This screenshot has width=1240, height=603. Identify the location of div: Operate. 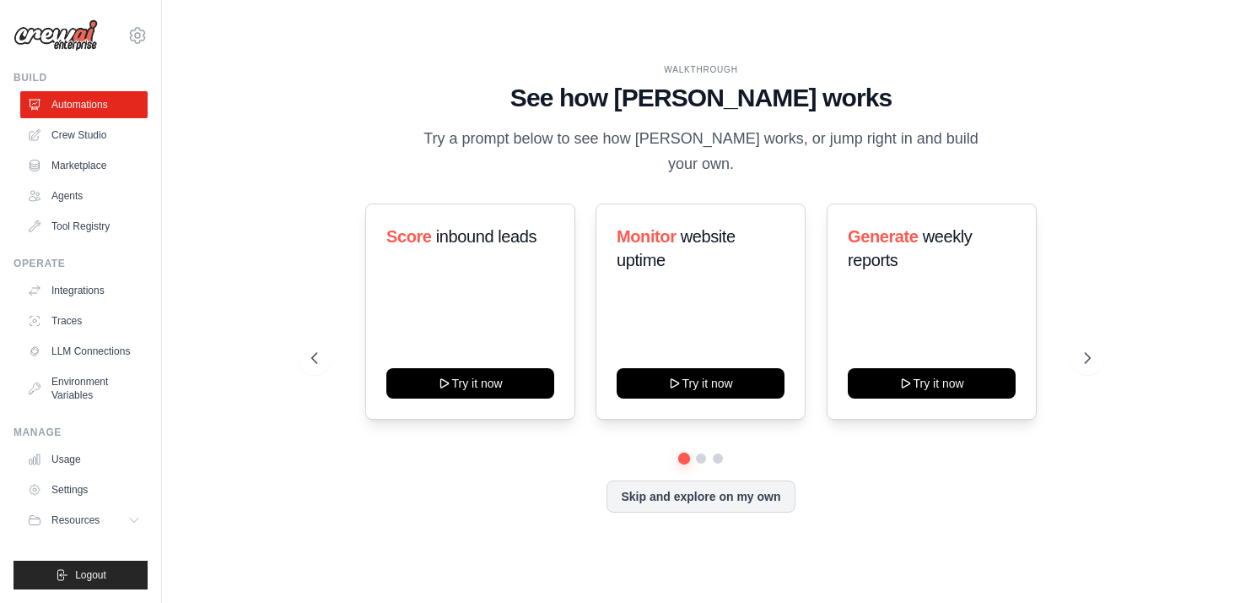
(80, 263).